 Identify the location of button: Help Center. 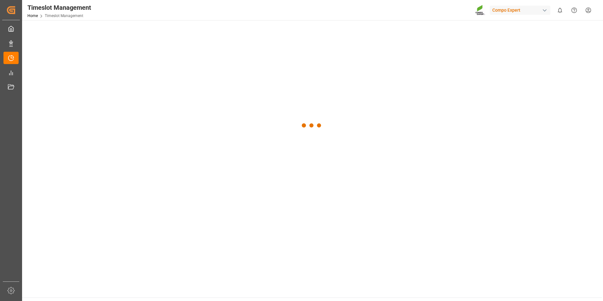
(574, 10).